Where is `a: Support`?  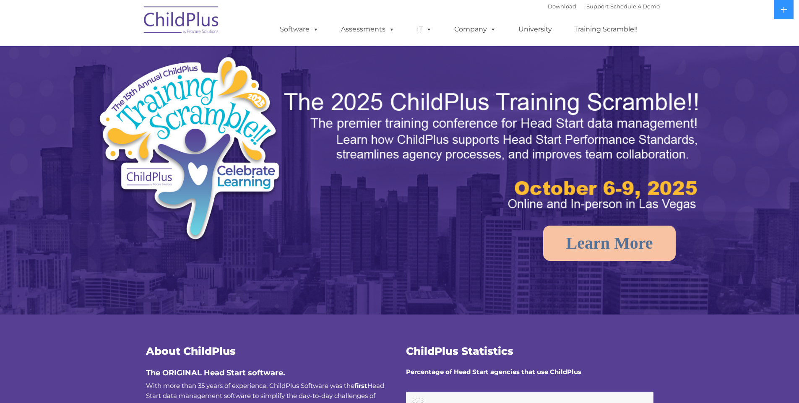 a: Support is located at coordinates (598, 6).